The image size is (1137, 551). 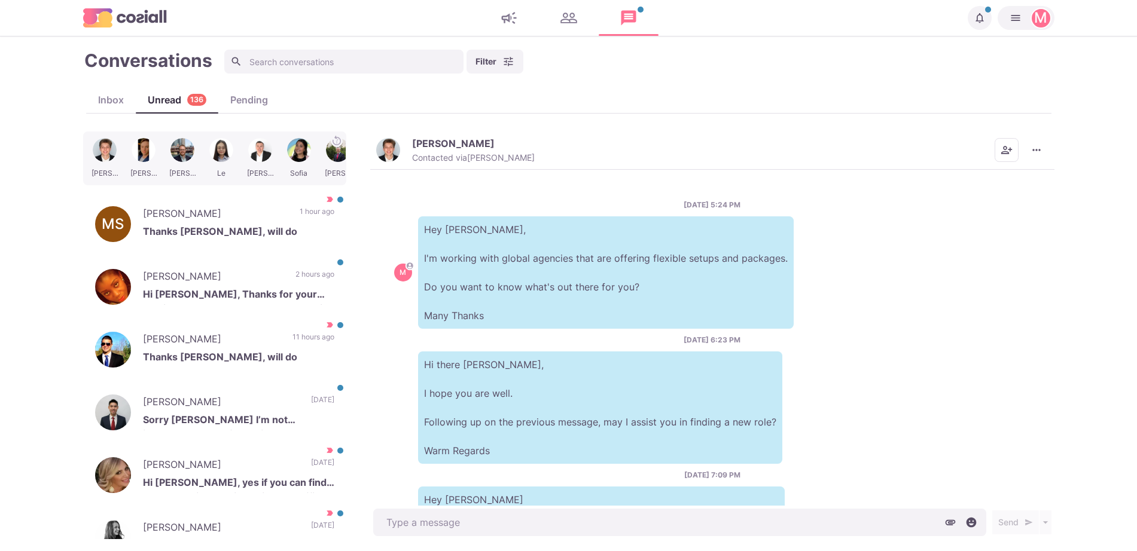 What do you see at coordinates (979, 18) in the screenshot?
I see `button: Notifications` at bounding box center [979, 18].